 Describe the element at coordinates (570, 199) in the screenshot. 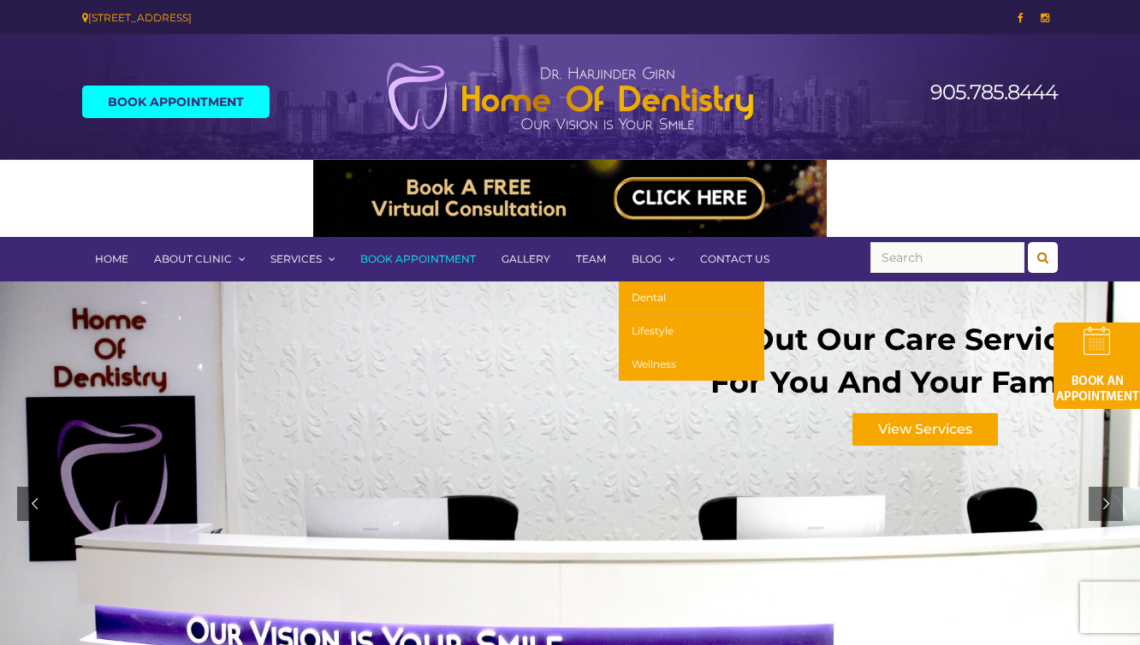

I see `img: Medspa-Banner-Virtual-Consultation-2-1.gif` at that location.